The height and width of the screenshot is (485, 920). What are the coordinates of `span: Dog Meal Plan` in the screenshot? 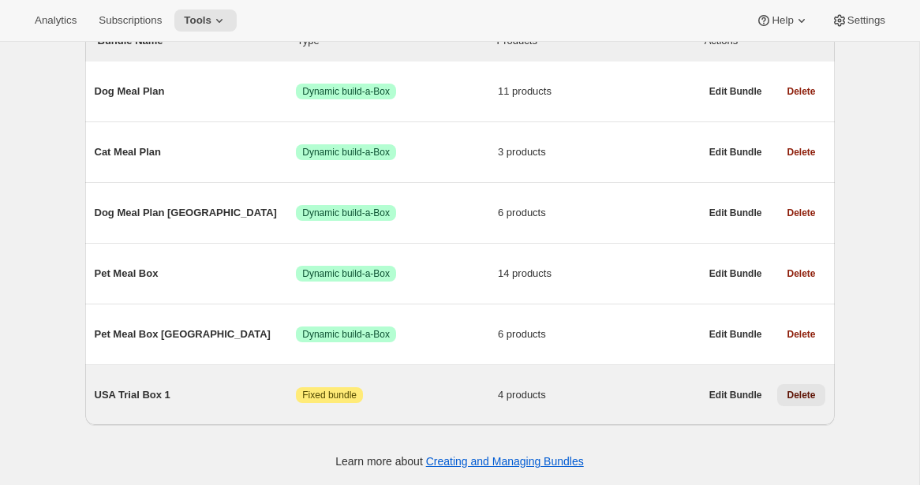 It's located at (196, 92).